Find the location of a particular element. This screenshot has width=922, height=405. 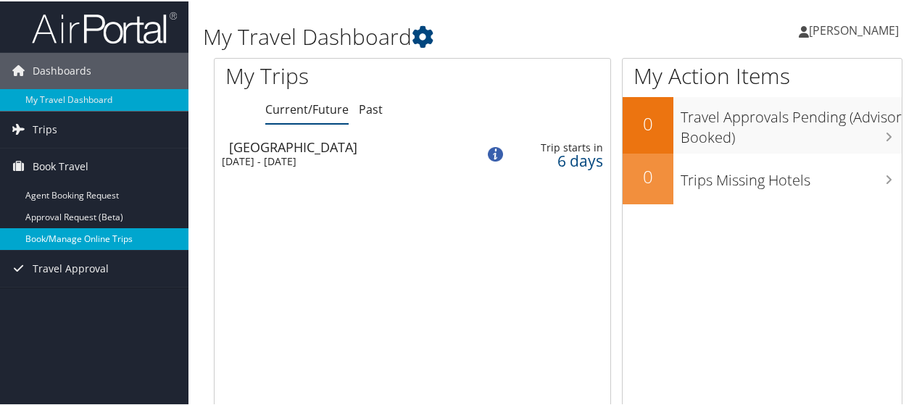

img: alert-flat-solid-info.png is located at coordinates (495, 153).